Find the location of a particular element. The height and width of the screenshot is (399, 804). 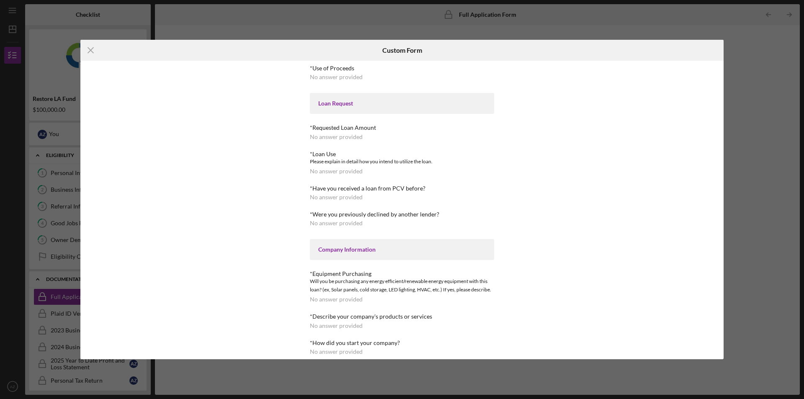

div: Loan Request is located at coordinates (402, 103).